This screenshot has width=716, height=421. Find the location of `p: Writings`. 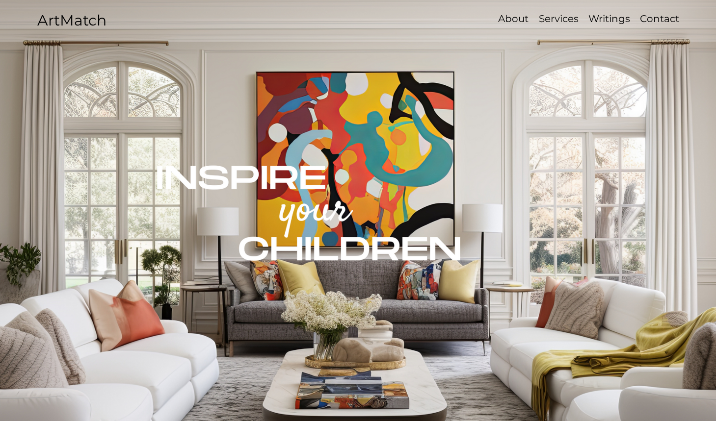

p: Writings is located at coordinates (609, 19).